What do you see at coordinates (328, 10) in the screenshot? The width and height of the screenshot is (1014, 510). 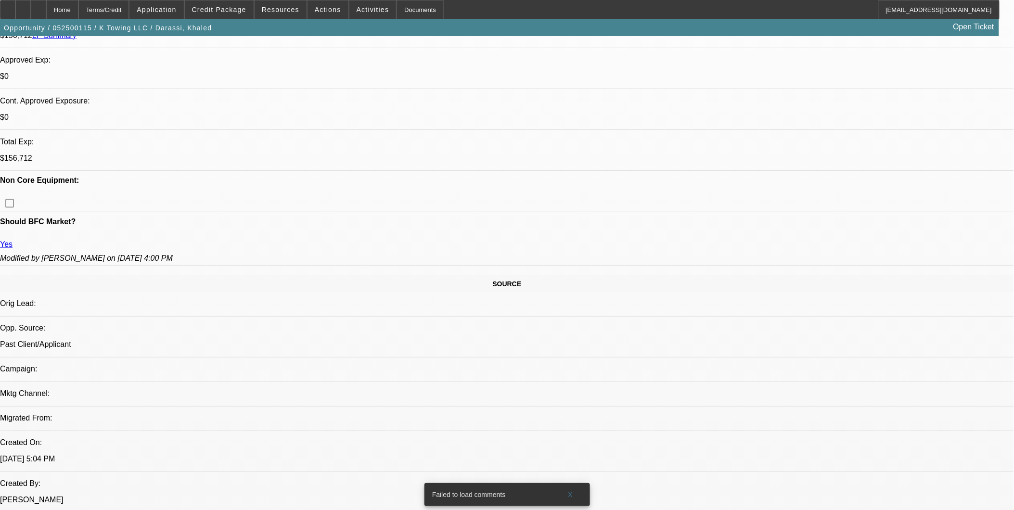 I see `span: Actions` at bounding box center [328, 10].